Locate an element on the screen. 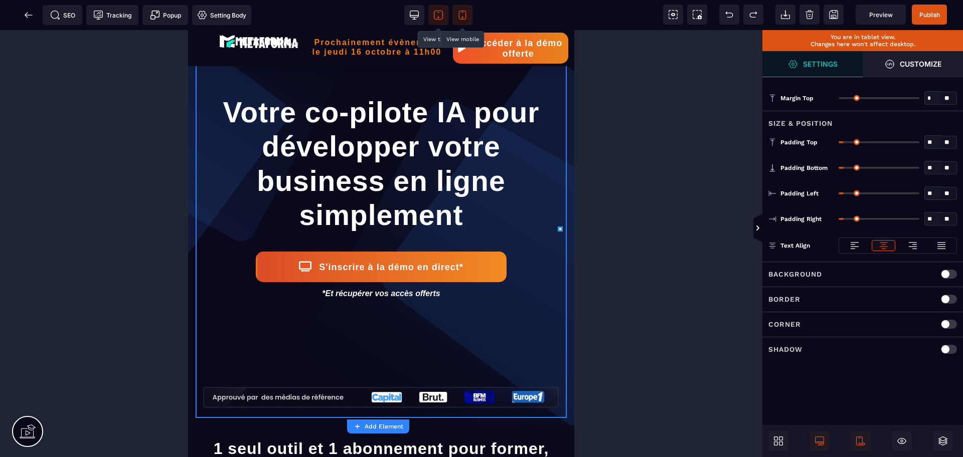  strong: Add Element is located at coordinates (384, 427).